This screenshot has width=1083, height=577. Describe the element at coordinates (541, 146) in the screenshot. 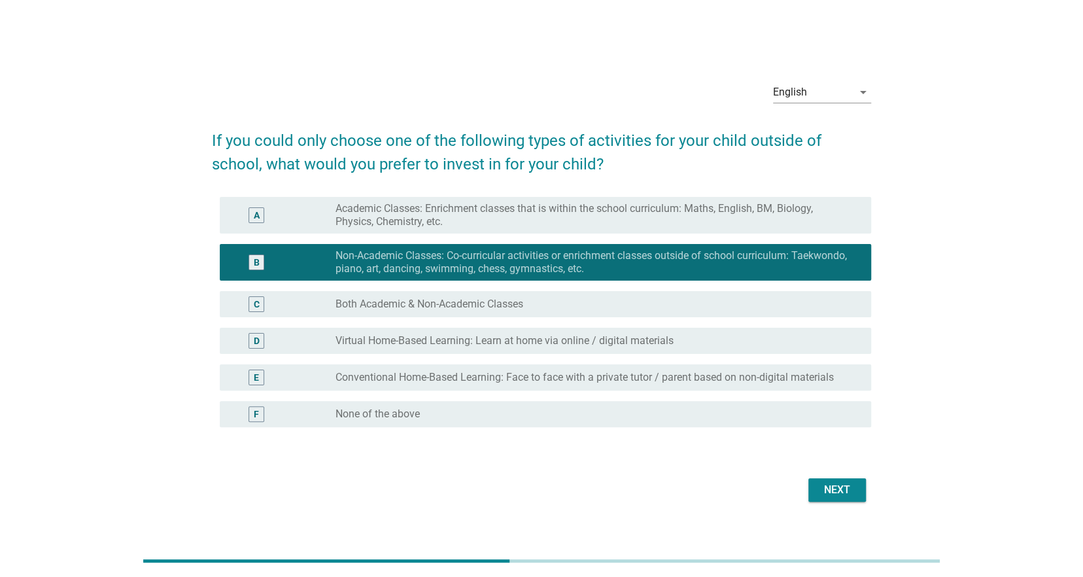

I see `h2: If you could only choose one of the following types of activities for your child outside of schoo...` at that location.